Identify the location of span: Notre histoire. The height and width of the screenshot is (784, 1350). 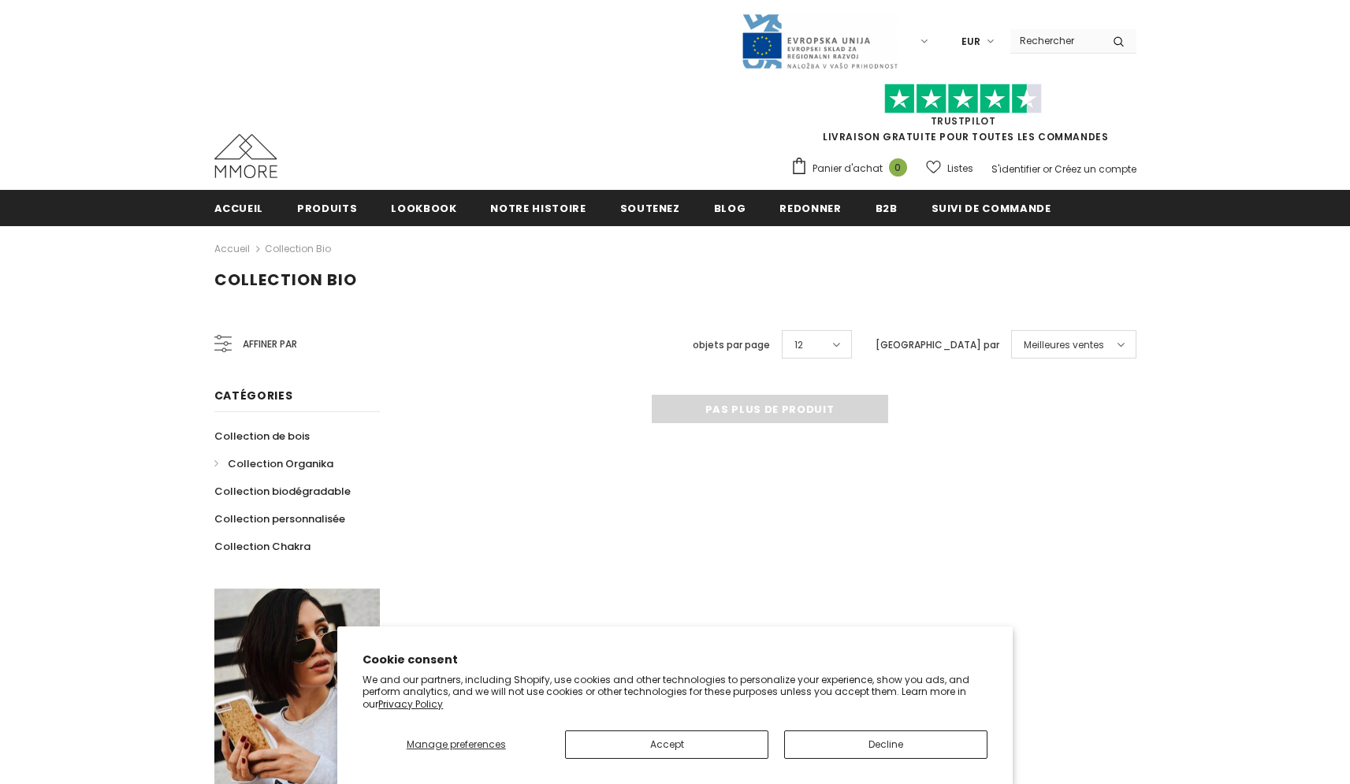
(538, 208).